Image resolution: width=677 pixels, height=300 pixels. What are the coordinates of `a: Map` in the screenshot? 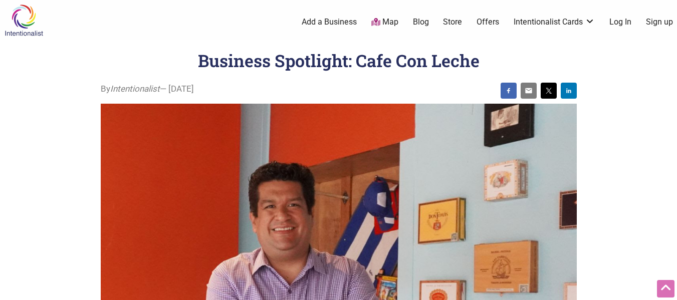 It's located at (385, 22).